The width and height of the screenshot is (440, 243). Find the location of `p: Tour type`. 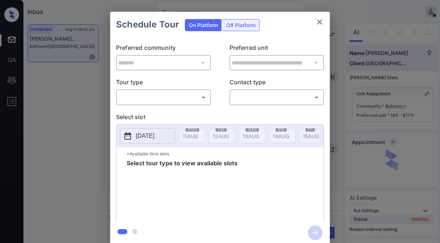

p: Tour type is located at coordinates (163, 83).